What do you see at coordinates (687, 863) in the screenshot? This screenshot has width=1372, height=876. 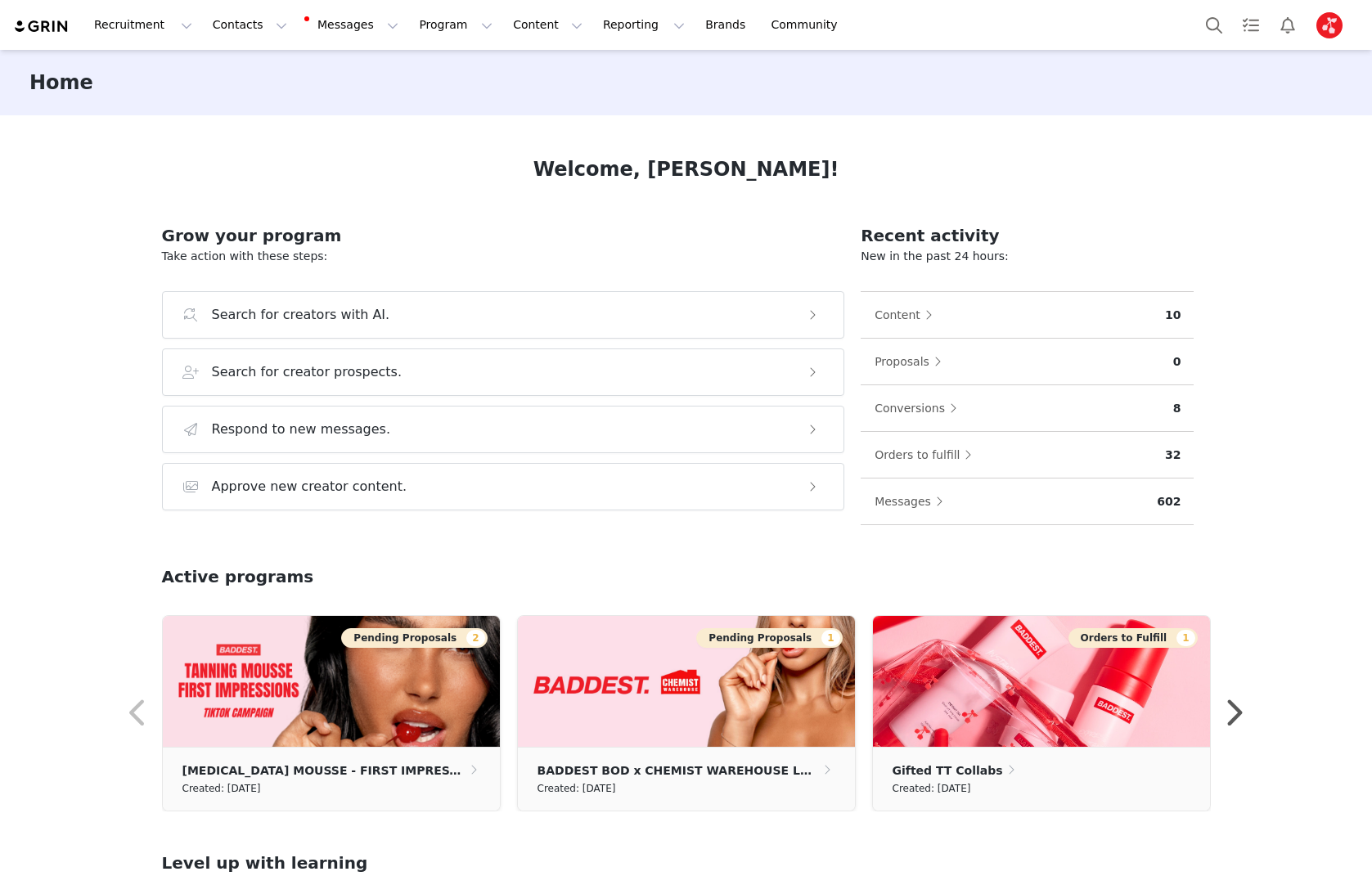 I see `h2: Level up with learning` at bounding box center [687, 863].